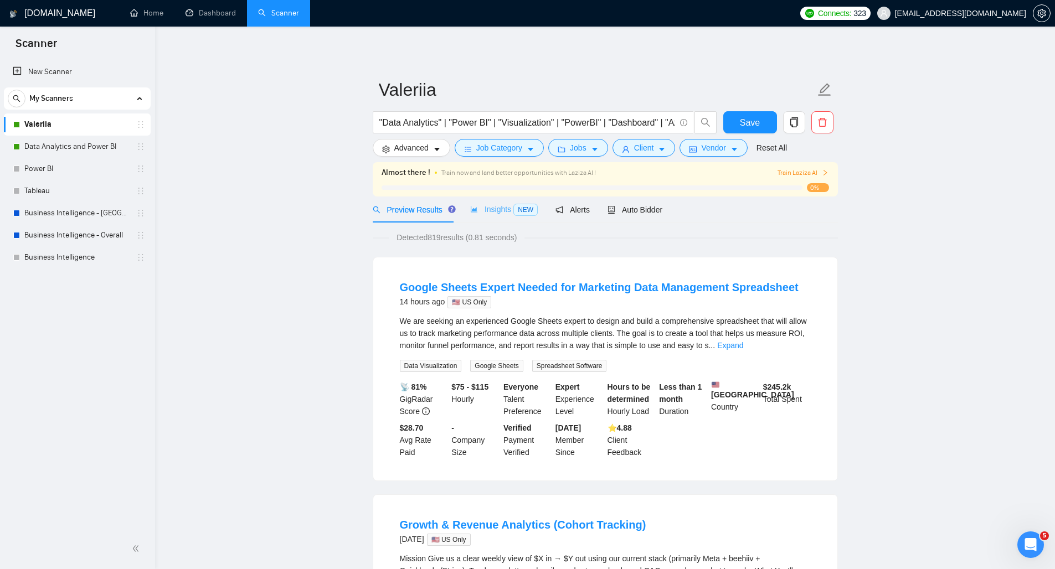 This screenshot has width=1055, height=569. What do you see at coordinates (527, 122) in the screenshot?
I see `input: Search Freelance Jobs...` at bounding box center [527, 122].